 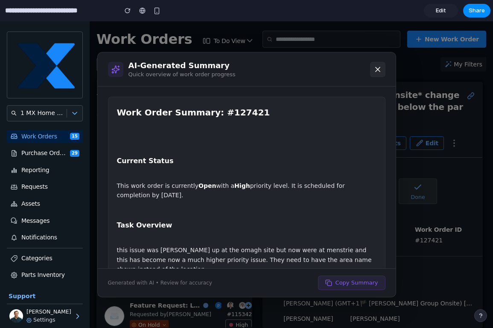 What do you see at coordinates (45, 166) in the screenshot?
I see `li: Requests` at bounding box center [45, 166].